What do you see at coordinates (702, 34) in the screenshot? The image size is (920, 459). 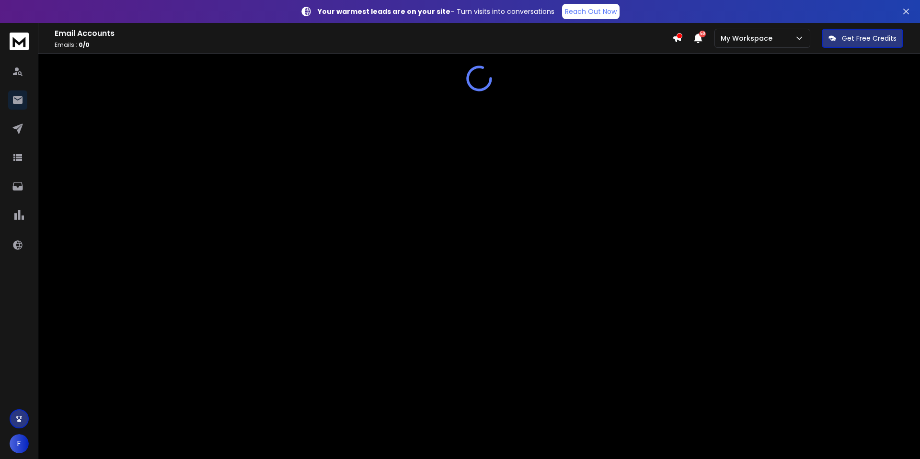 I see `span: 50` at bounding box center [702, 34].